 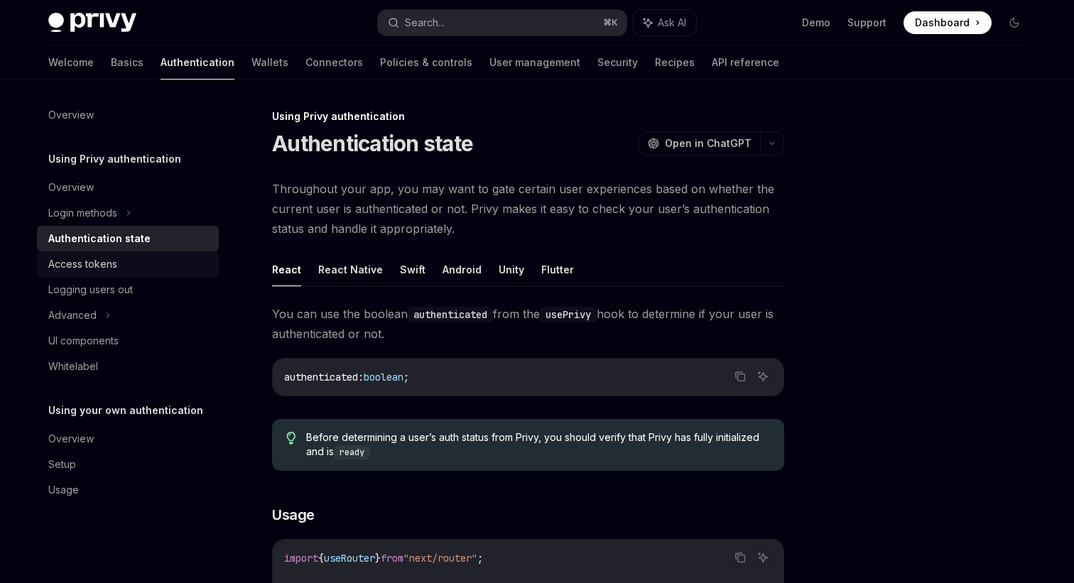 I want to click on a: Security, so click(x=618, y=63).